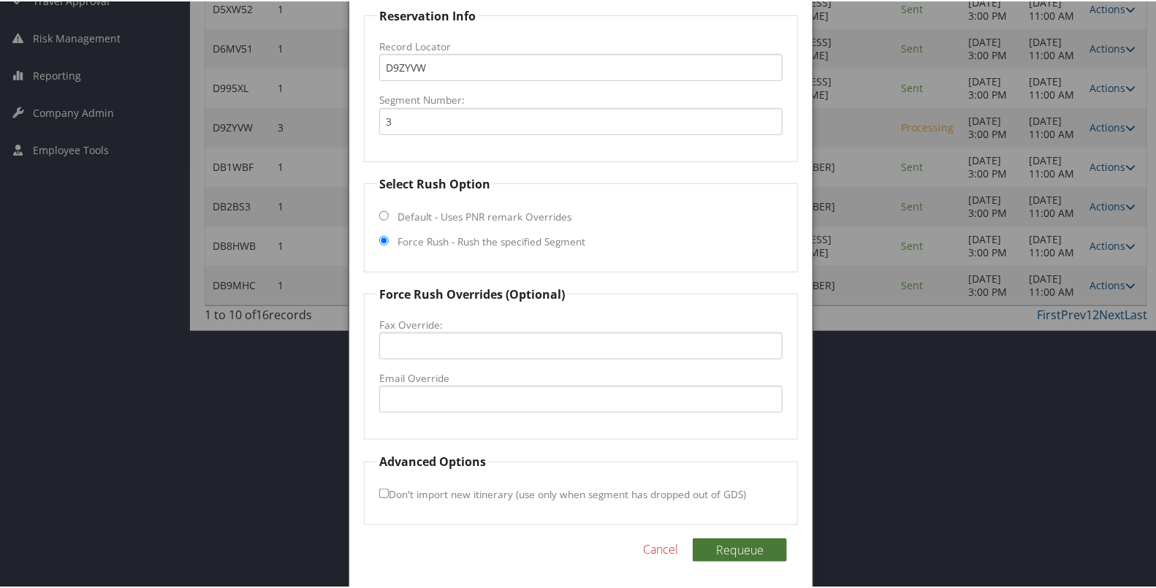  What do you see at coordinates (581, 324) in the screenshot?
I see `label: Fax Override:` at bounding box center [581, 324].